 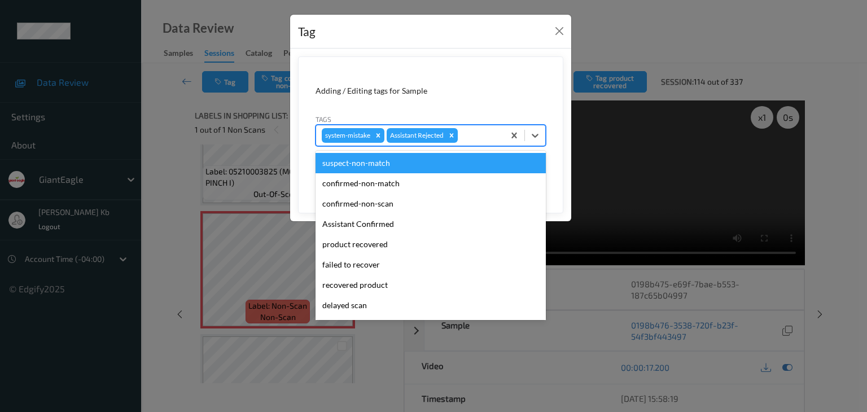 What do you see at coordinates (431, 326) in the screenshot?
I see `div: Unusual activity` at bounding box center [431, 326].